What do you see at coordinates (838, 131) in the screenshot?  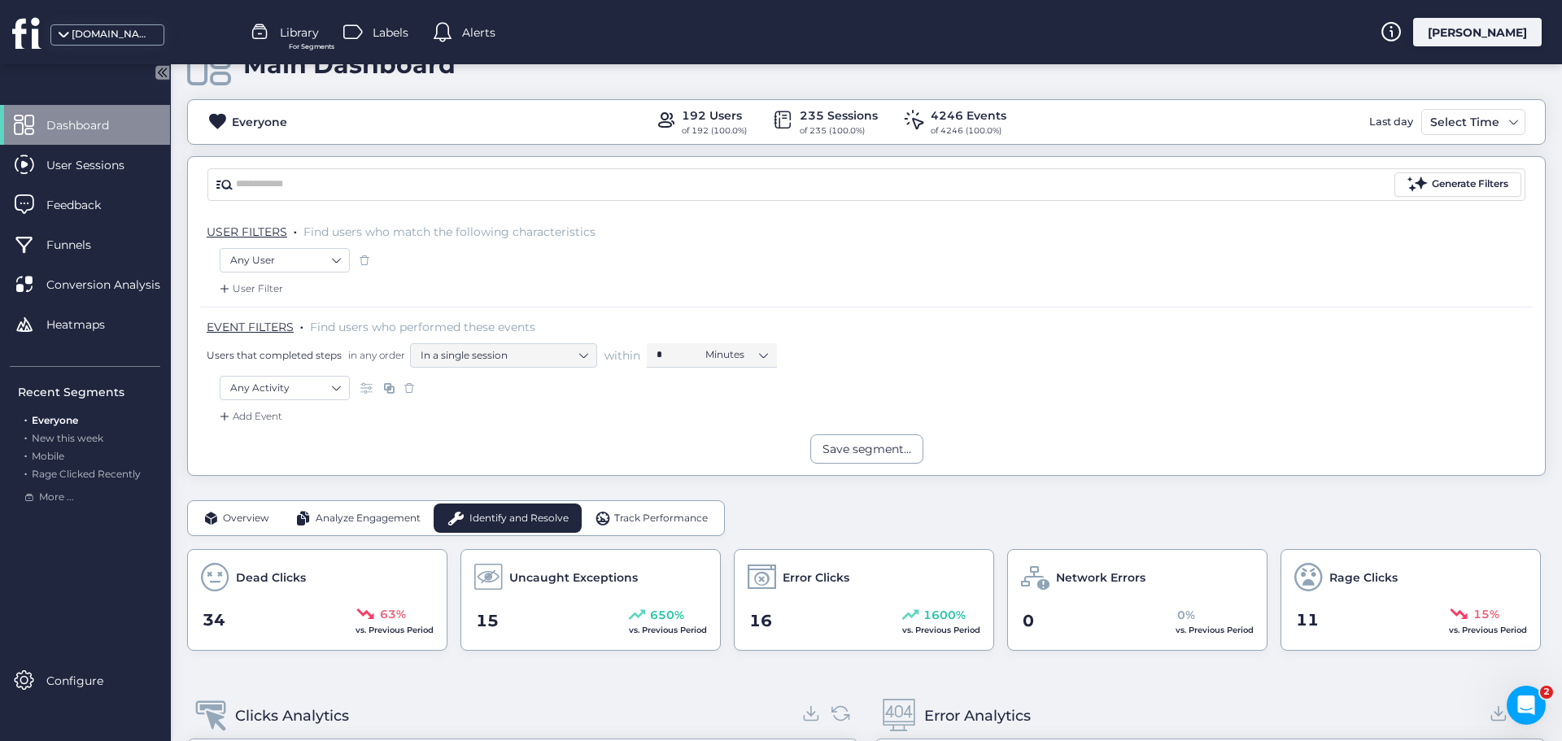 I see `div: of 235 (100.0%)` at bounding box center [838, 131].